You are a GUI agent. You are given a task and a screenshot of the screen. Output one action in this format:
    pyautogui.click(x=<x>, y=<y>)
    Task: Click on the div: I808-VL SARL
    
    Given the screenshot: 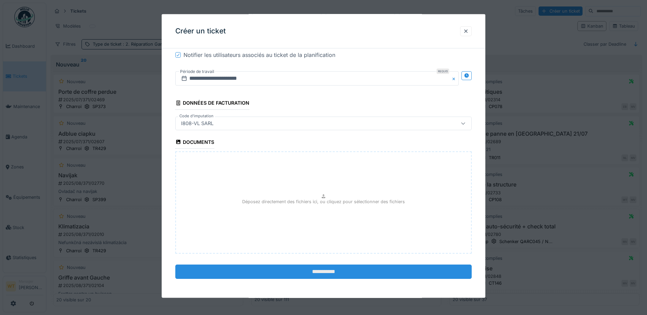 What is the action you would take?
    pyautogui.click(x=197, y=123)
    